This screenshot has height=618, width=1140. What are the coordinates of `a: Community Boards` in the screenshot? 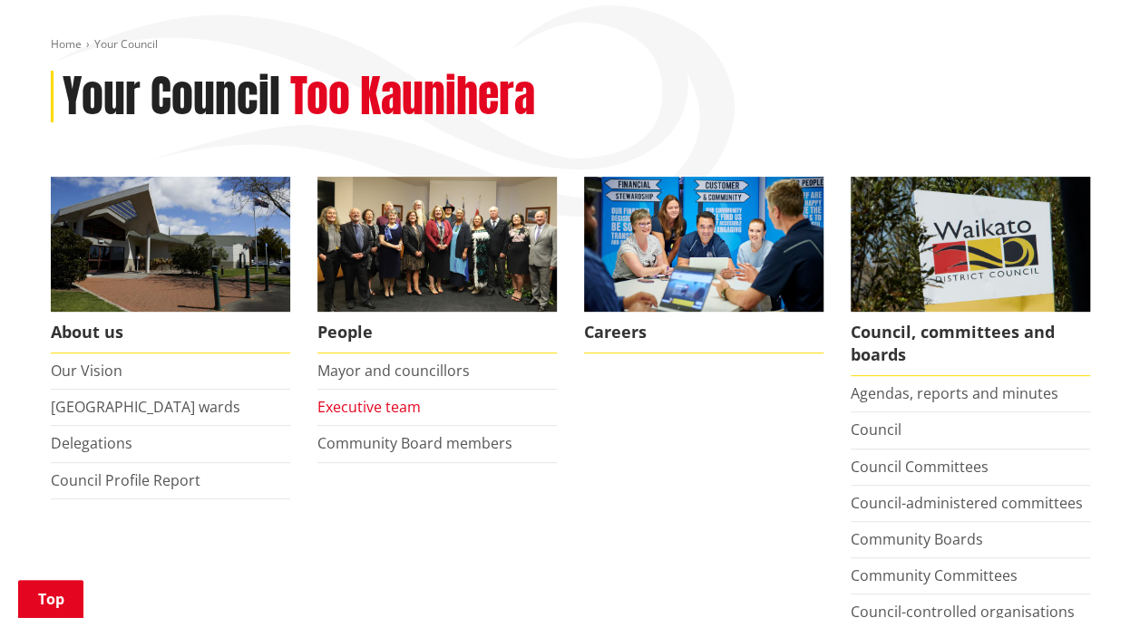 It's located at (917, 540).